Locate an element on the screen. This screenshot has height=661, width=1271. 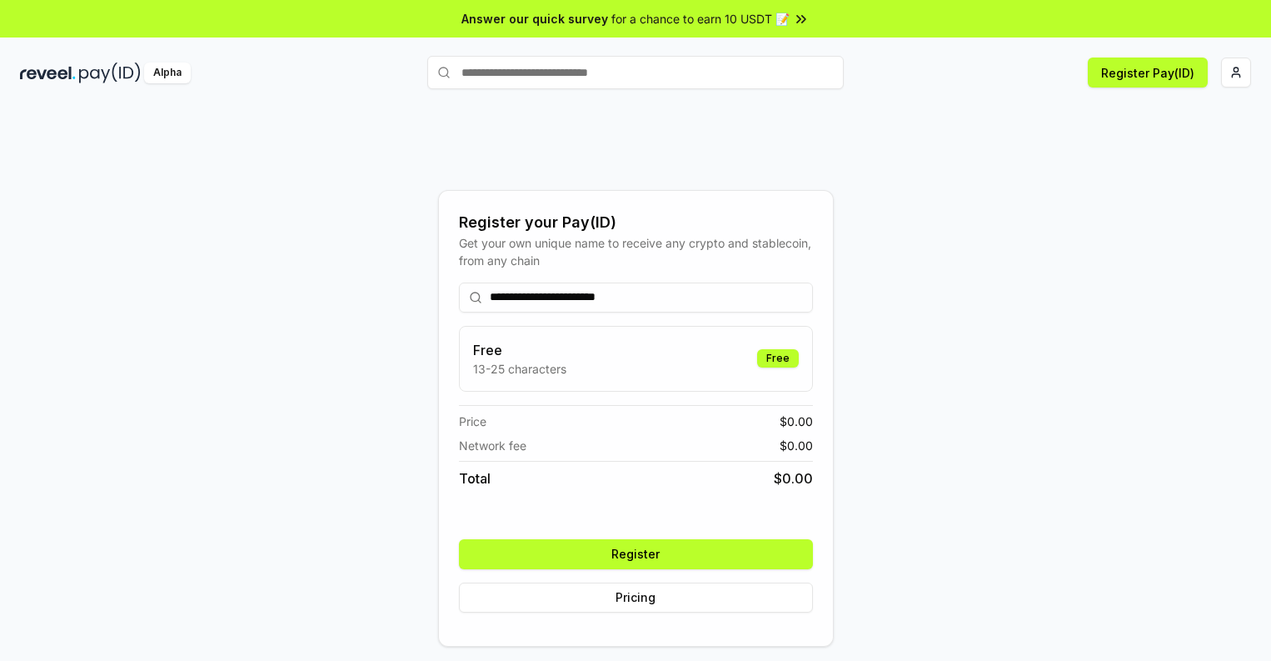
span: Price is located at coordinates (472, 421).